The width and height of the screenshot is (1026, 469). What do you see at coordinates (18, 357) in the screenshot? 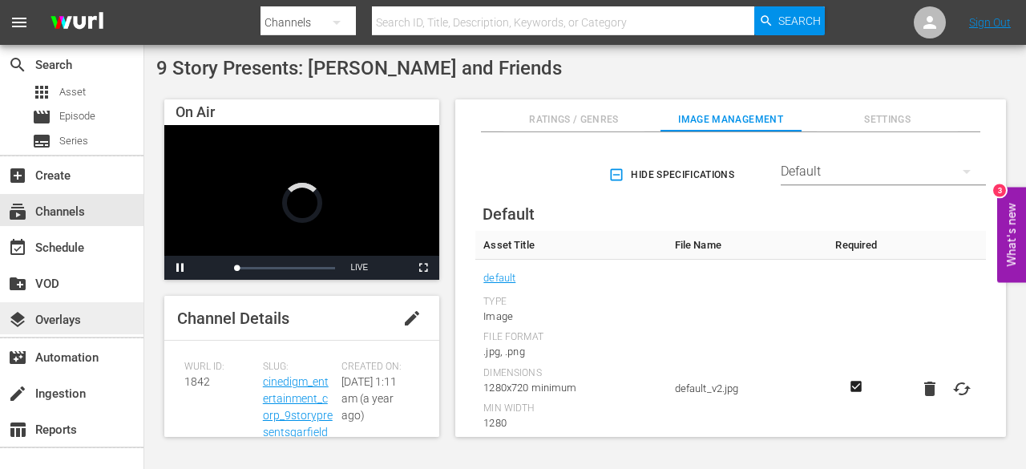
I see `span: Automation` at bounding box center [18, 357].